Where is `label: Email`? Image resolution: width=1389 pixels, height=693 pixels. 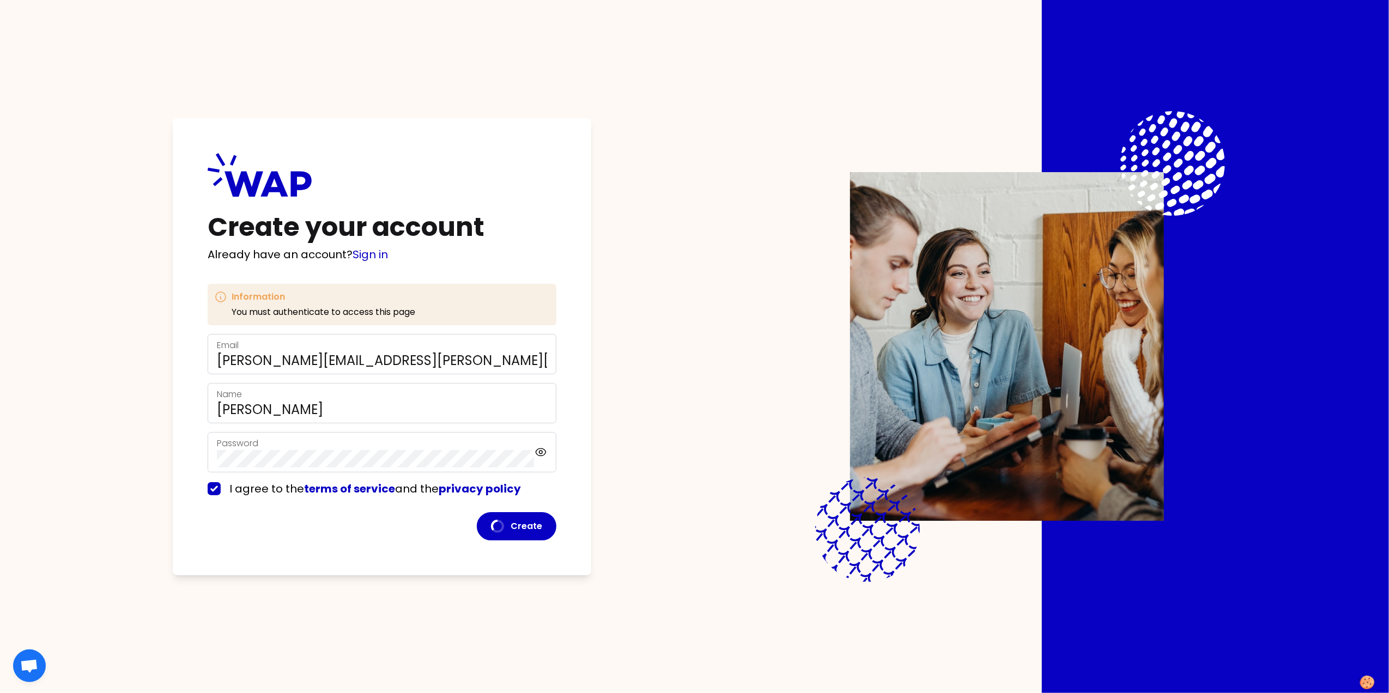 label: Email is located at coordinates (228, 345).